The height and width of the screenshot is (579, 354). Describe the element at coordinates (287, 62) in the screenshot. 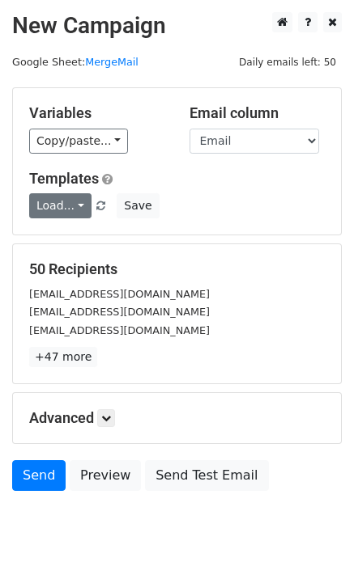

I see `span: Daily emails left: 50` at that location.